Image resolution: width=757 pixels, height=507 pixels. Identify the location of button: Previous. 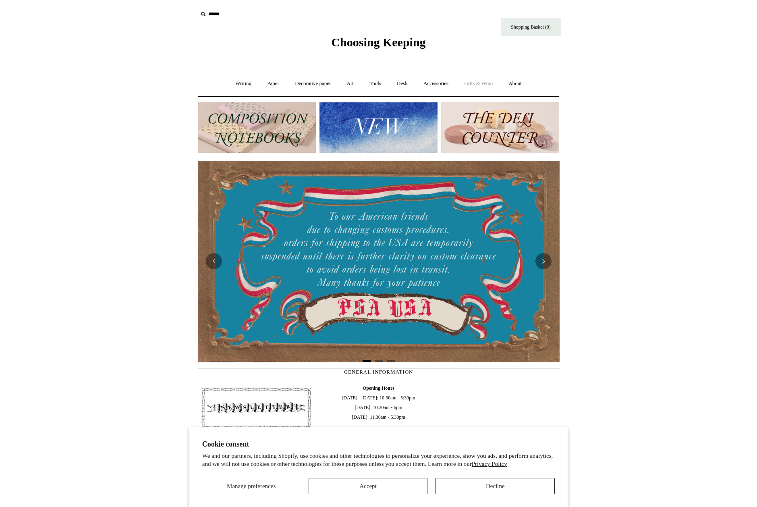
(214, 261).